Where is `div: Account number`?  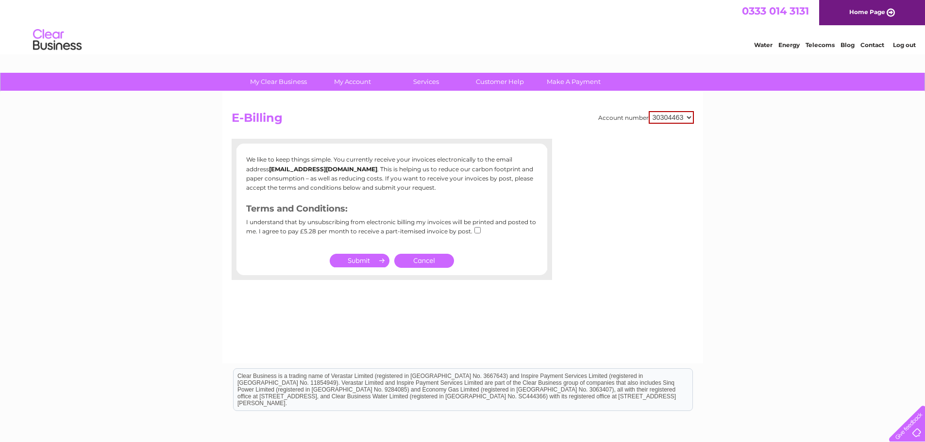 div: Account number is located at coordinates (645, 117).